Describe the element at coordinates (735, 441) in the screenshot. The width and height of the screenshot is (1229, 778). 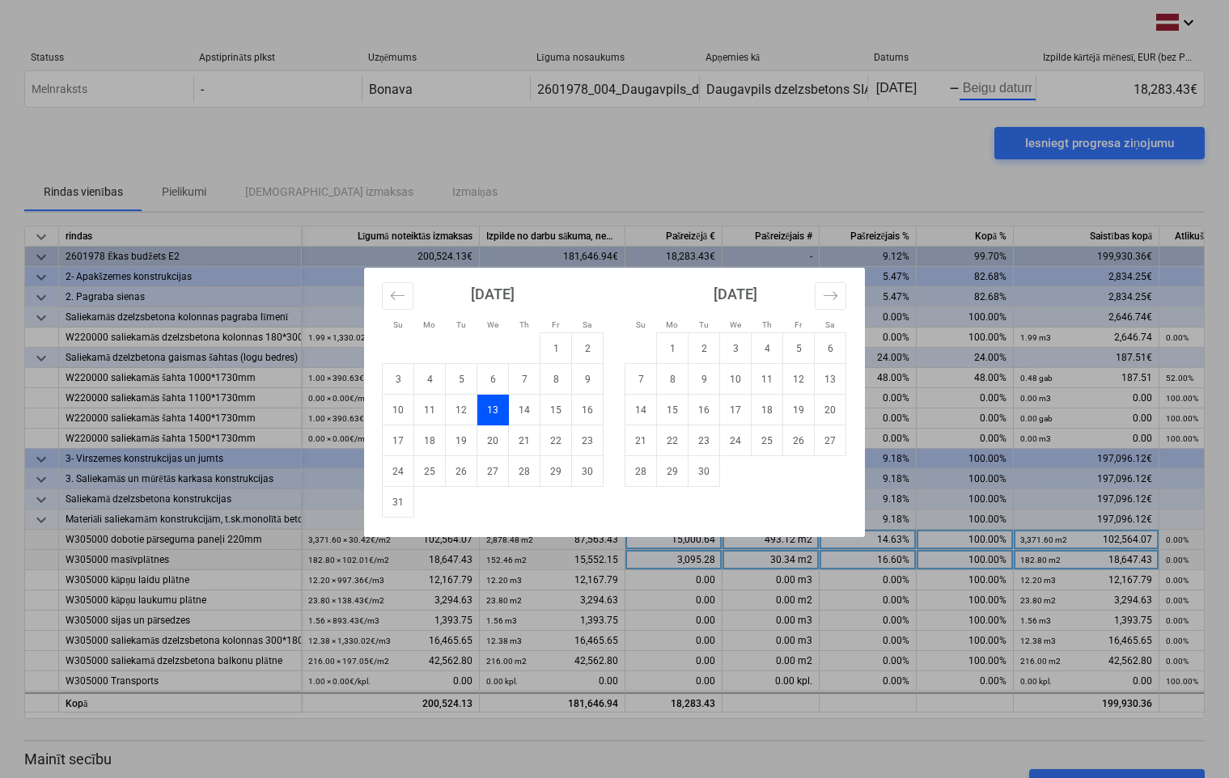
I see `td: Choose Wednesday, September 24, 2025 as your check-out date. It's available.` at that location.